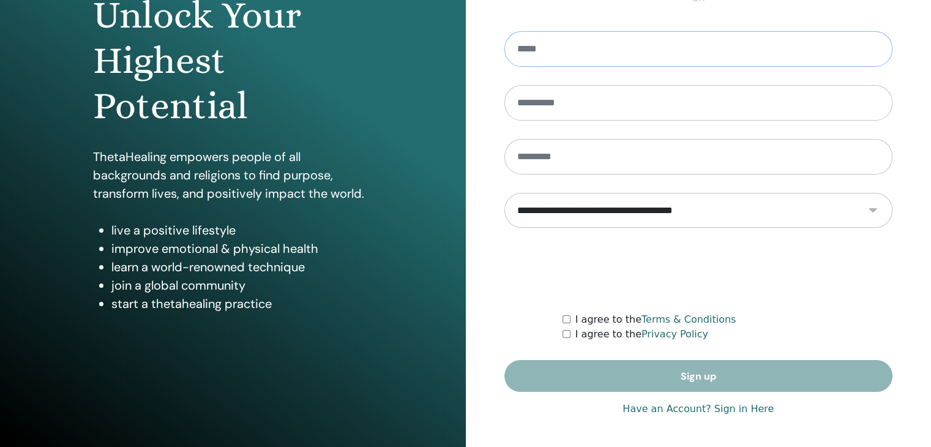  Describe the element at coordinates (242, 267) in the screenshot. I see `li: learn a world-renowned technique` at that location.